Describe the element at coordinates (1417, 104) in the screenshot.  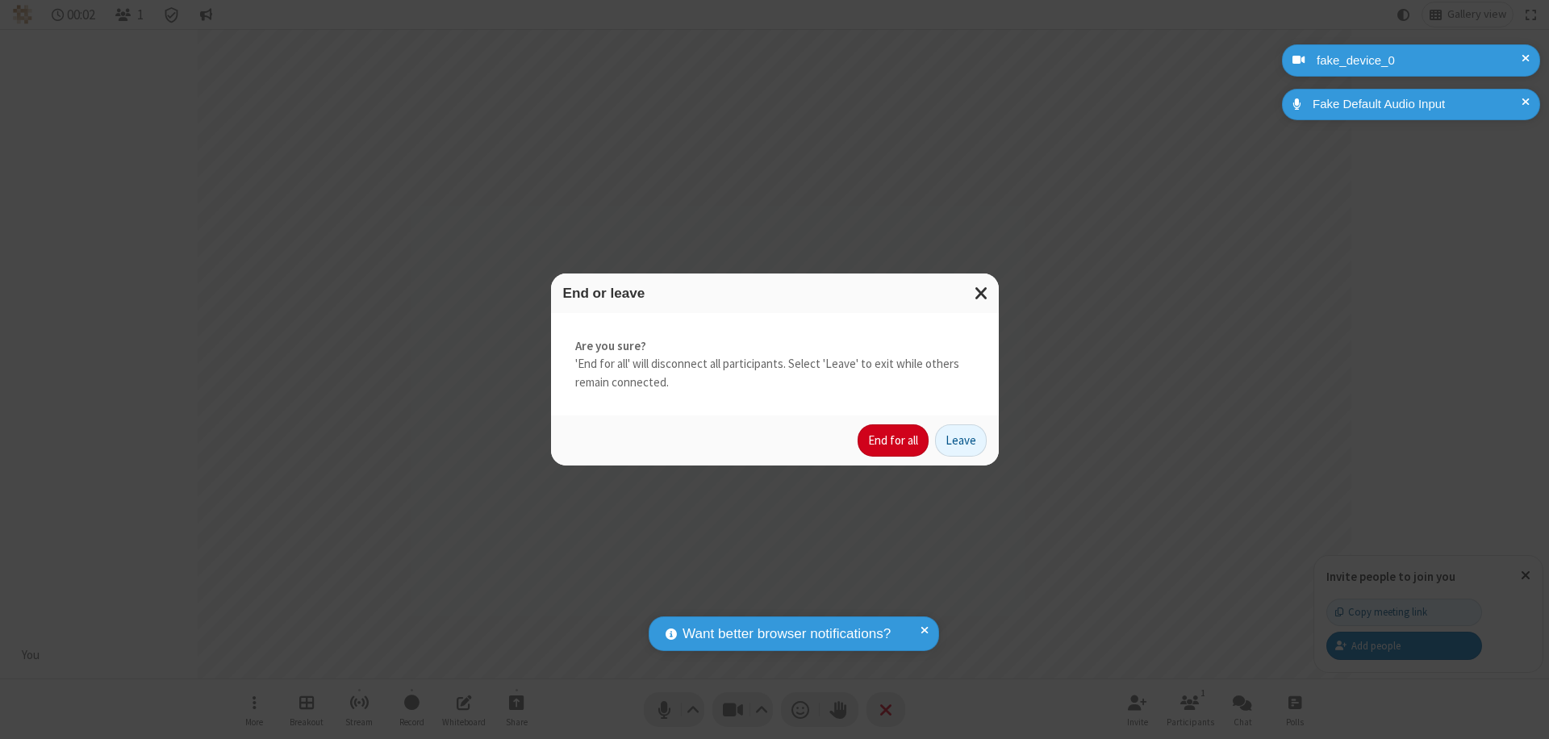
I see `div: Fake Default Audio Input` at that location.